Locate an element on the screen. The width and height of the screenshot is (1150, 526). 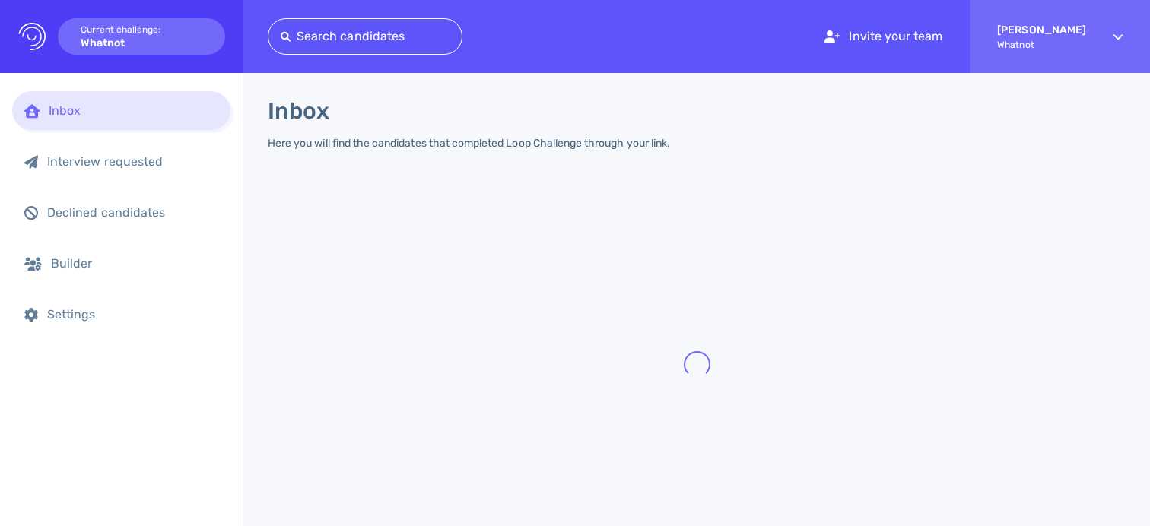
div: Interview requested is located at coordinates (132, 161).